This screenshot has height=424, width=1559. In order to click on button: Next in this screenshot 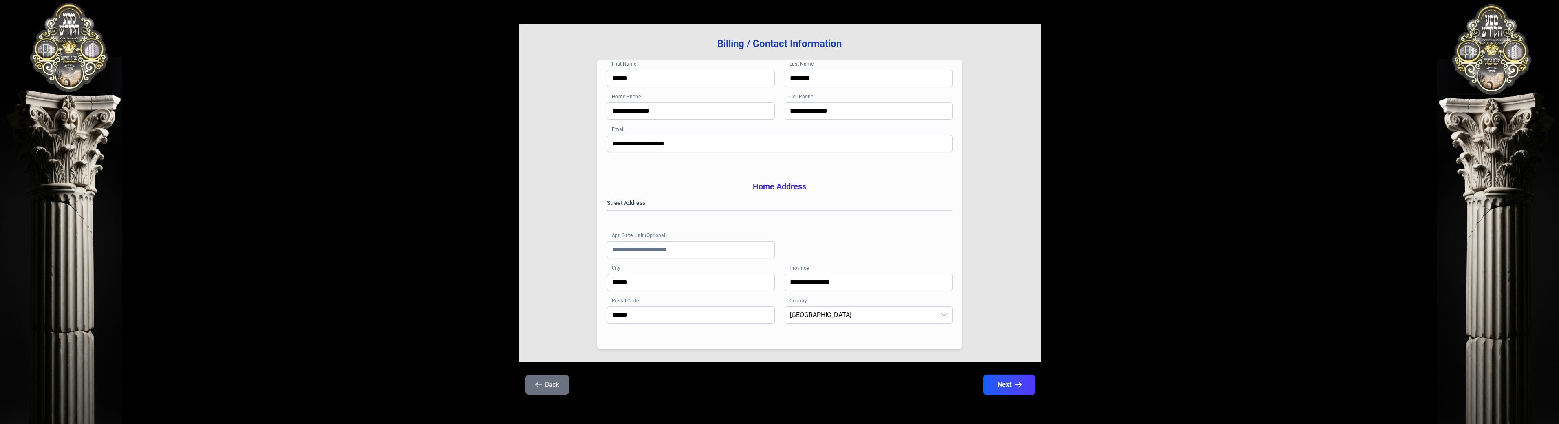, I will do `click(1009, 384)`.